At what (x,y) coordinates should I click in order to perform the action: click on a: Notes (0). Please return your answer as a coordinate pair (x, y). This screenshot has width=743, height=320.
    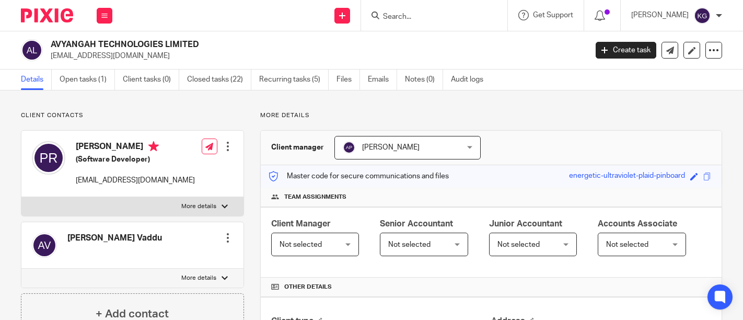
    Looking at the image, I should click on (424, 79).